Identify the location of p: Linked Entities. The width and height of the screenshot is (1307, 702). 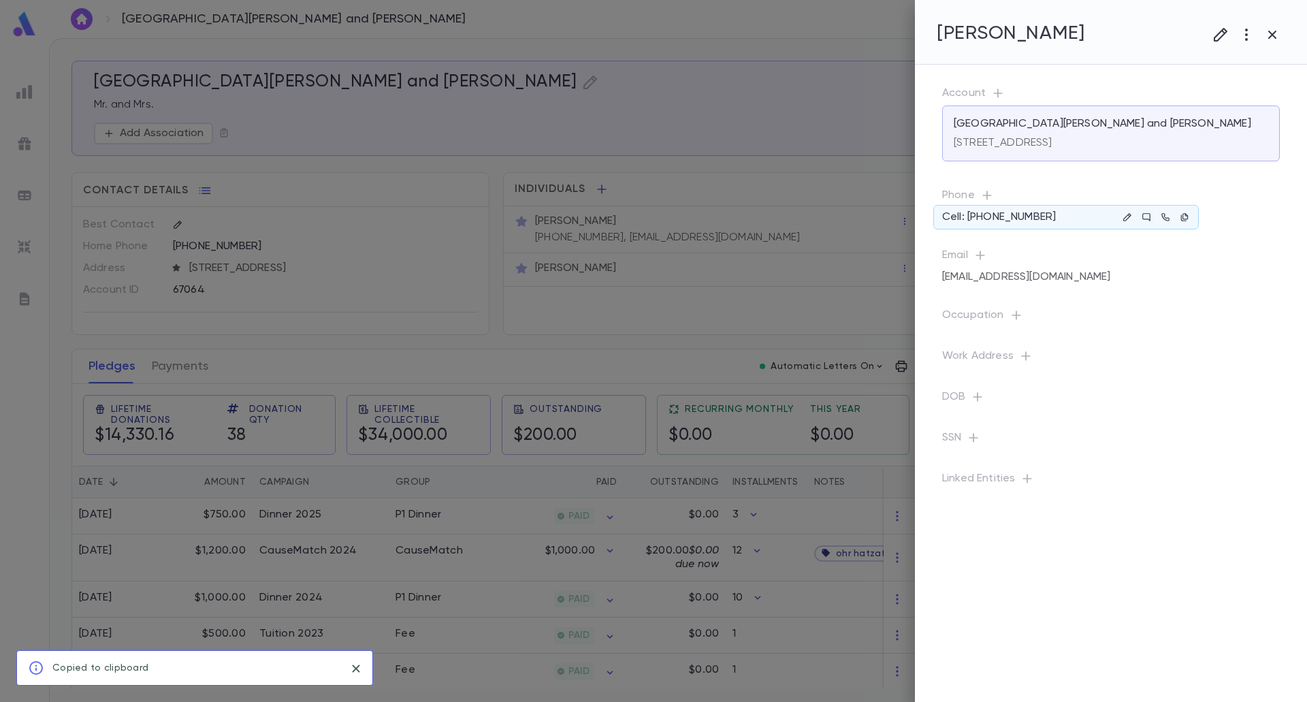
(1111, 481).